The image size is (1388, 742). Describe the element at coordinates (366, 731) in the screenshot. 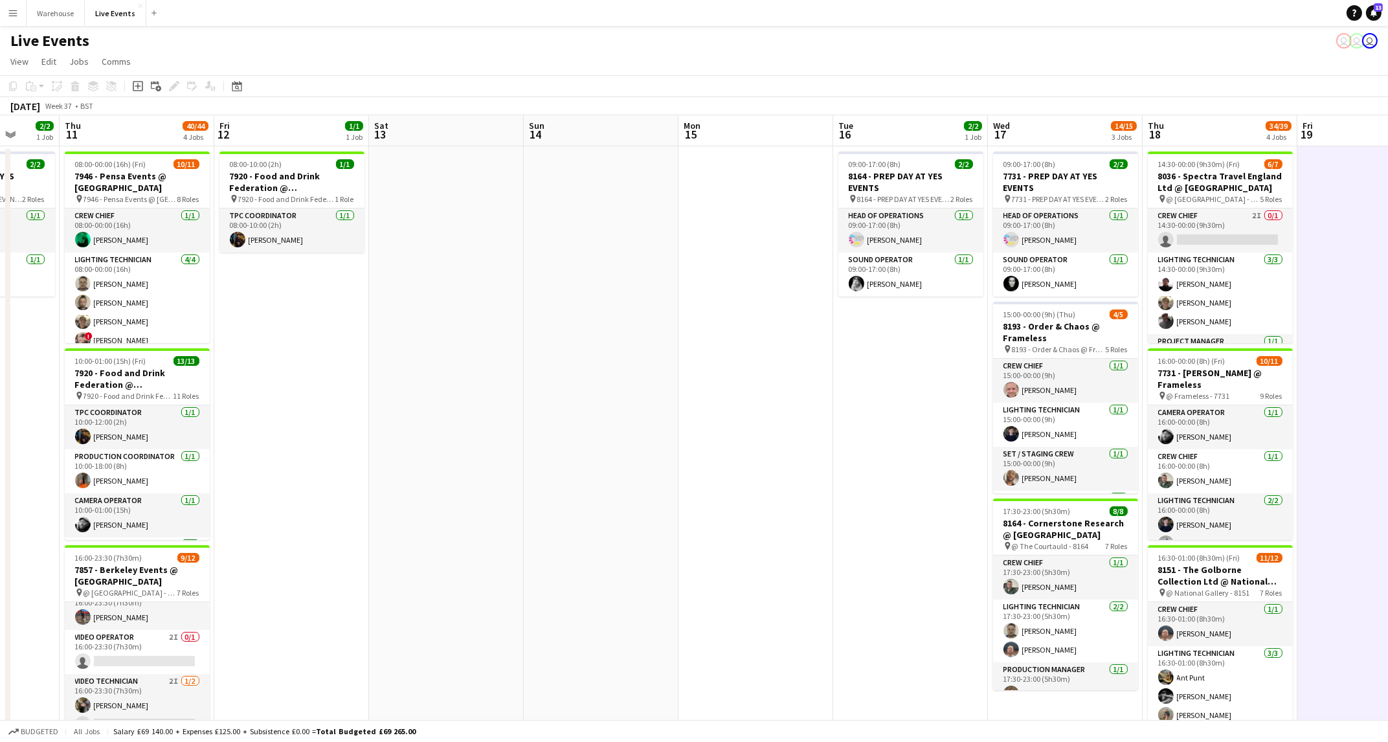

I see `span: Total Budgeted £69 265.00` at that location.